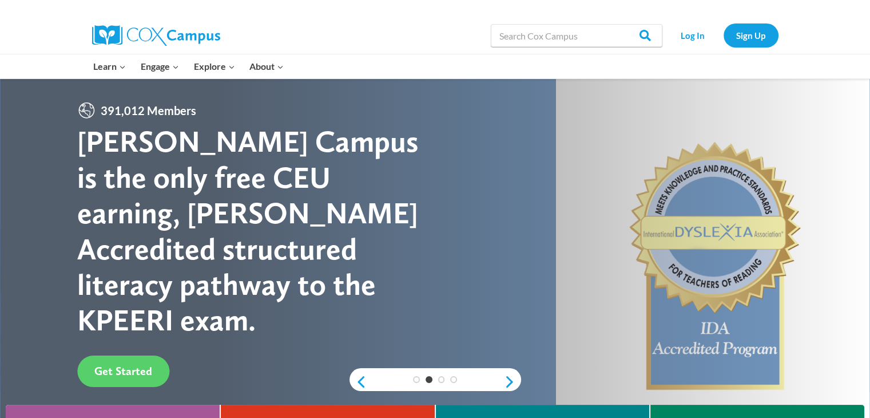  I want to click on nav: Primary Navigation, so click(189, 66).